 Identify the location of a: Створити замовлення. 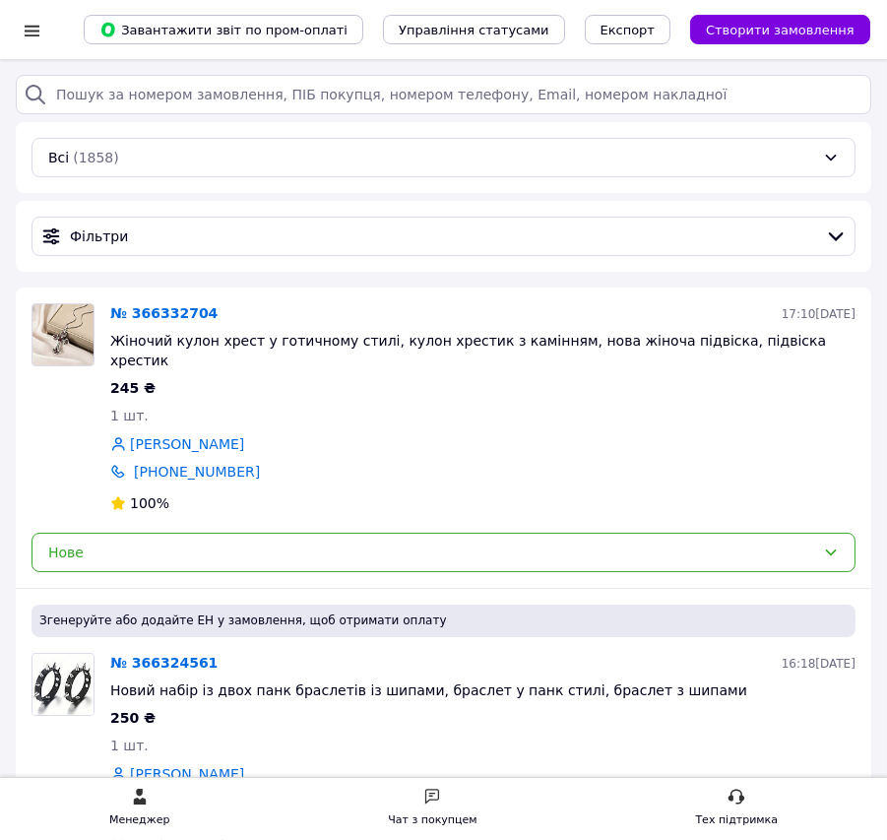
(770, 29).